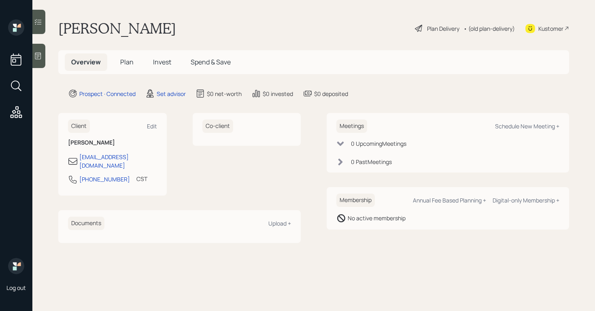 The height and width of the screenshot is (311, 595). What do you see at coordinates (218, 126) in the screenshot?
I see `h6: Co-client` at bounding box center [218, 126].